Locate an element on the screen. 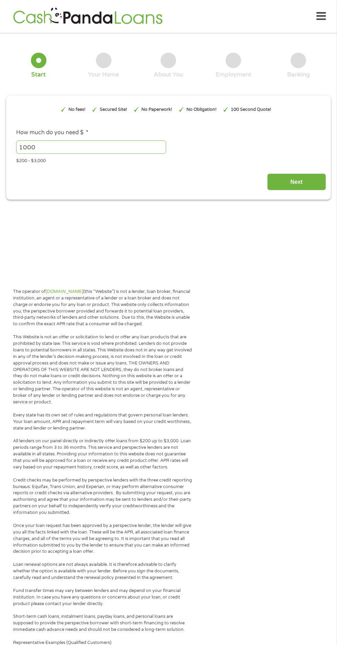 This screenshot has width=337, height=645. div: Employment is located at coordinates (234, 75).